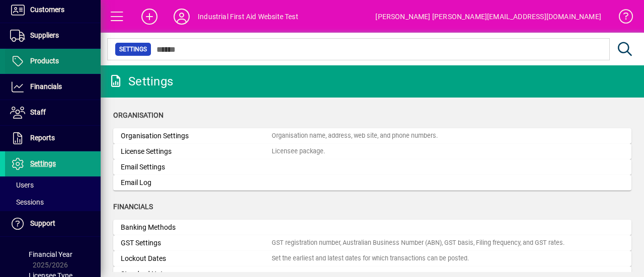 The height and width of the screenshot is (277, 644). I want to click on span: Products, so click(44, 61).